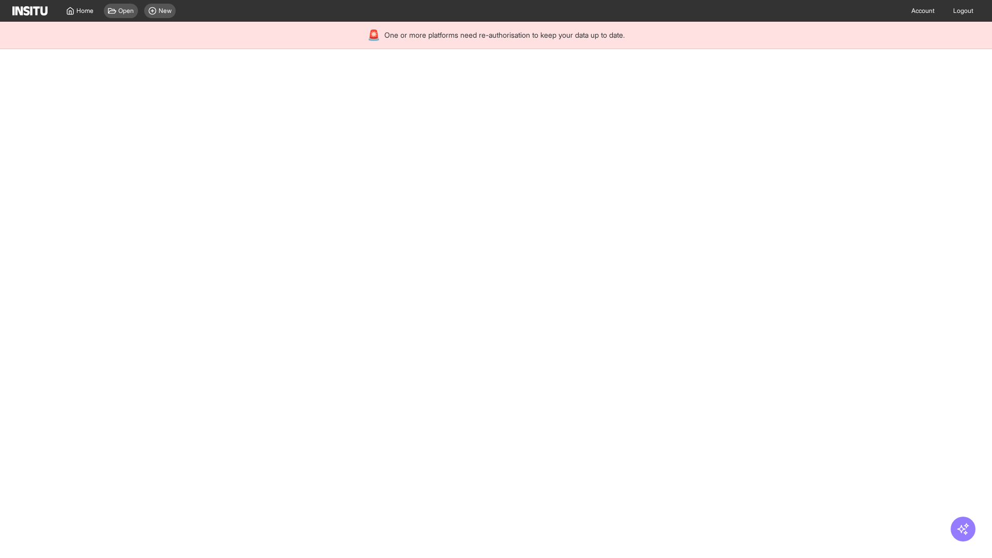 The width and height of the screenshot is (992, 558). Describe the element at coordinates (504, 35) in the screenshot. I see `span: One or more platforms need re-authorisation to keep your data up to date.` at that location.